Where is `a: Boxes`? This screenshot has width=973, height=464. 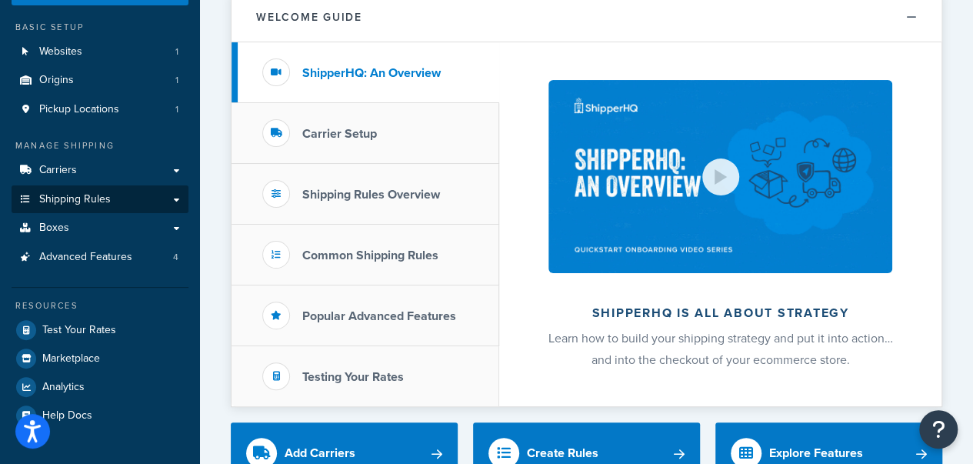
a: Boxes is located at coordinates (100, 228).